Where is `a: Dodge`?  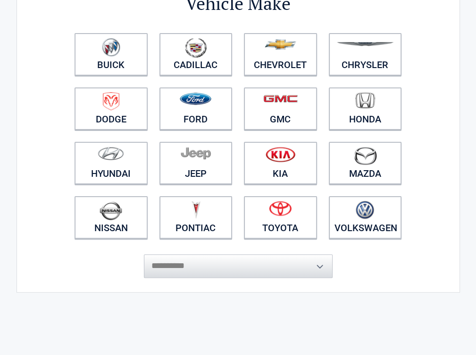 a: Dodge is located at coordinates (111, 109).